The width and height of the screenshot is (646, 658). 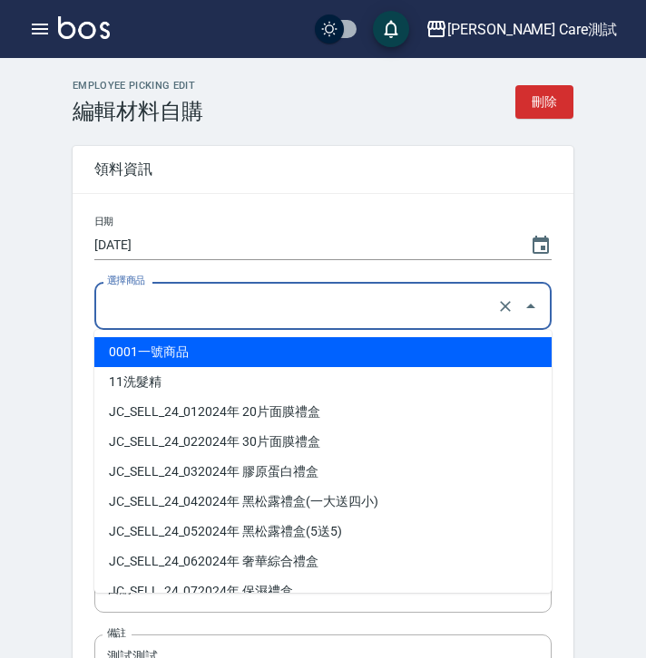 What do you see at coordinates (153, 412) in the screenshot?
I see `span: JC_SELL_24_01` at bounding box center [153, 412].